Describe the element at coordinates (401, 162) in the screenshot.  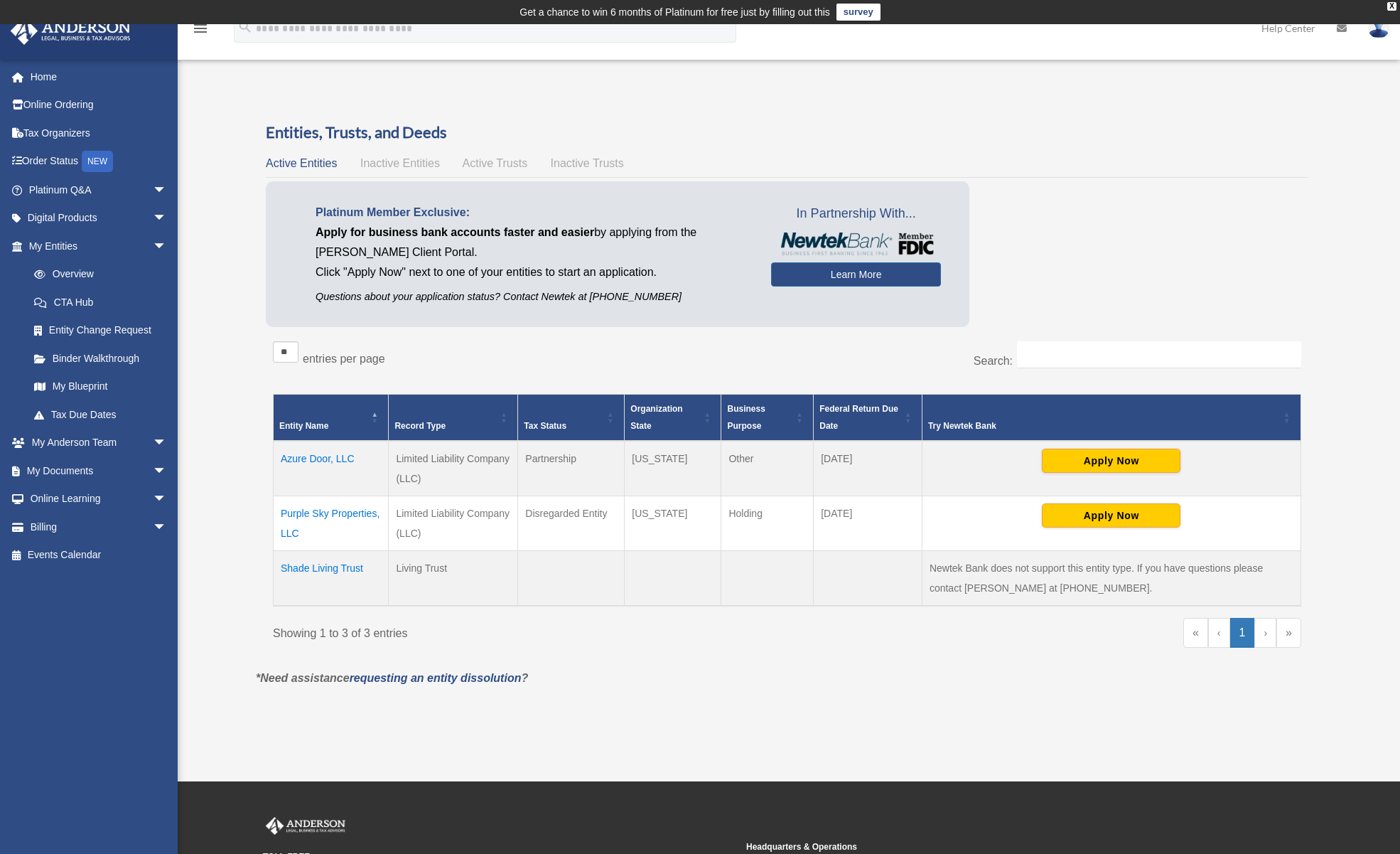
I see `span: Inactive Entities` at that location.